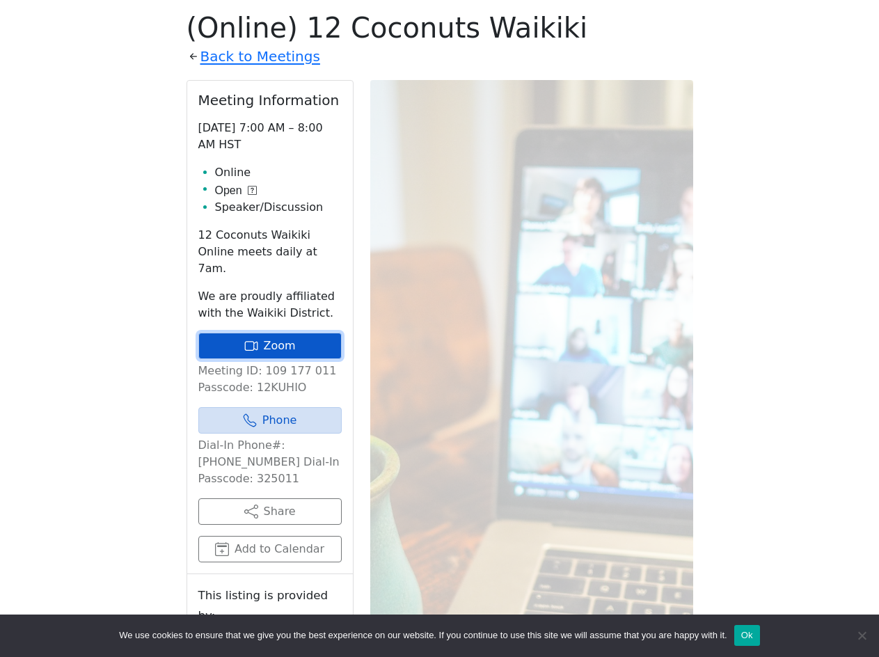 This screenshot has height=657, width=879. What do you see at coordinates (270, 380) in the screenshot?
I see `p: Meeting ID: 109 177 011 Passcode: 12KUHIO` at bounding box center [270, 380].